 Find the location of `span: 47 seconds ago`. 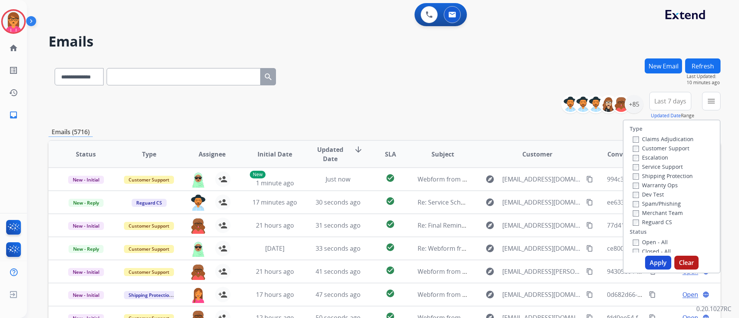

span: 47 seconds ago is located at coordinates (338, 295).